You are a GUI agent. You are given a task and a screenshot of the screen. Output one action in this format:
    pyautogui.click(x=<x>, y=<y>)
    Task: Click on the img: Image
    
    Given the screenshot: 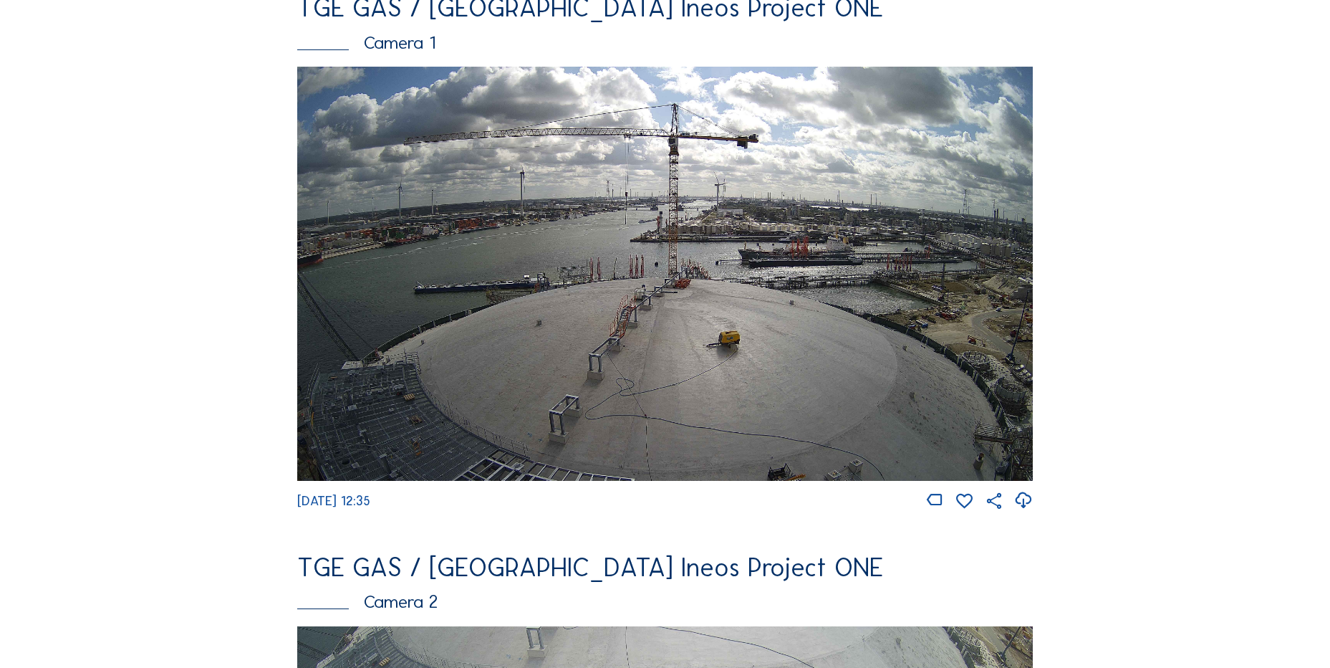 What is the action you would take?
    pyautogui.click(x=665, y=274)
    